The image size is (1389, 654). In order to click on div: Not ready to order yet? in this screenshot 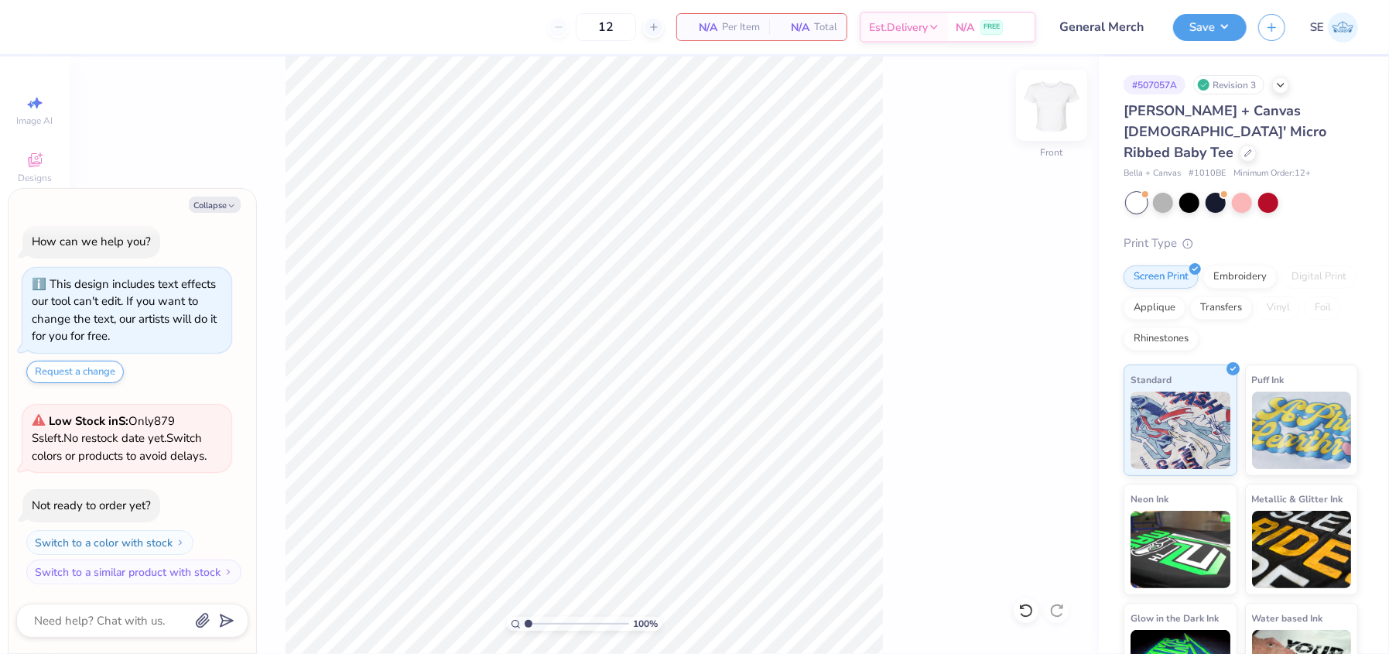, I will do `click(91, 505)`.